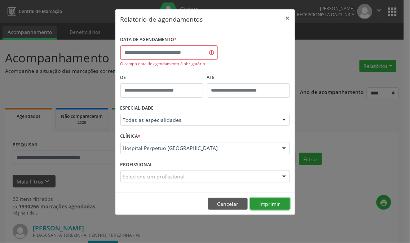 The image size is (410, 243). Describe the element at coordinates (249, 78) in the screenshot. I see `label: ATÉ` at that location.